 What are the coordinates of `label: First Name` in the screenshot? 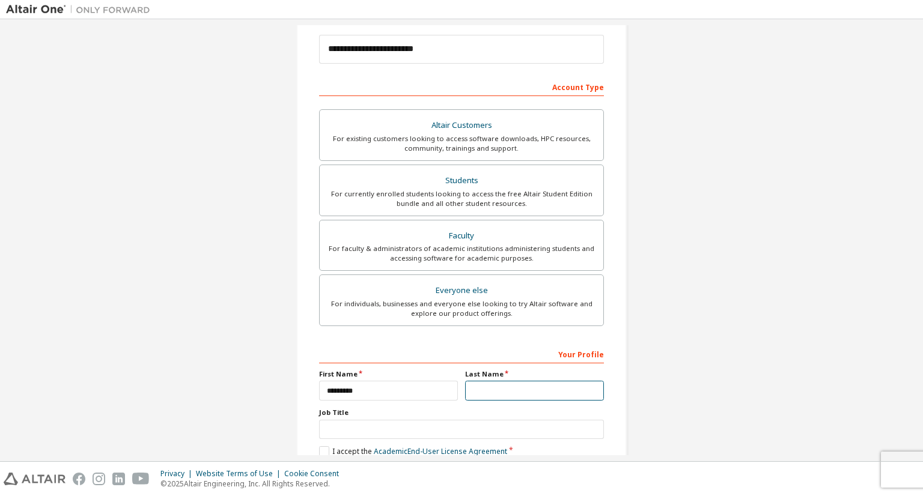 It's located at (388, 374).